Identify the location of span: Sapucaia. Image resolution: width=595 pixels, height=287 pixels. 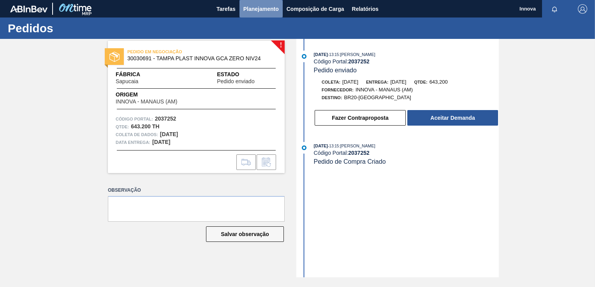
(127, 81).